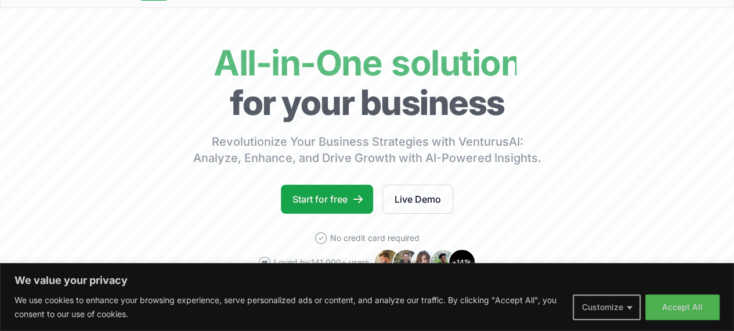 This screenshot has height=331, width=734. I want to click on p: We use cookies to enhance your browsing experience, serve personalized ads or content, and analyz..., so click(289, 307).